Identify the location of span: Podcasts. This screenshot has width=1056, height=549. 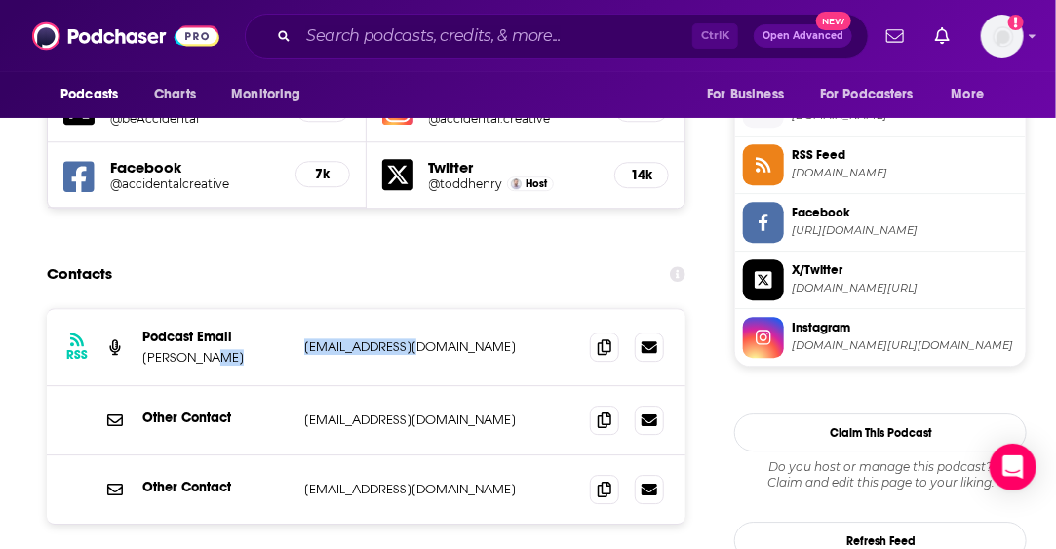
(89, 95).